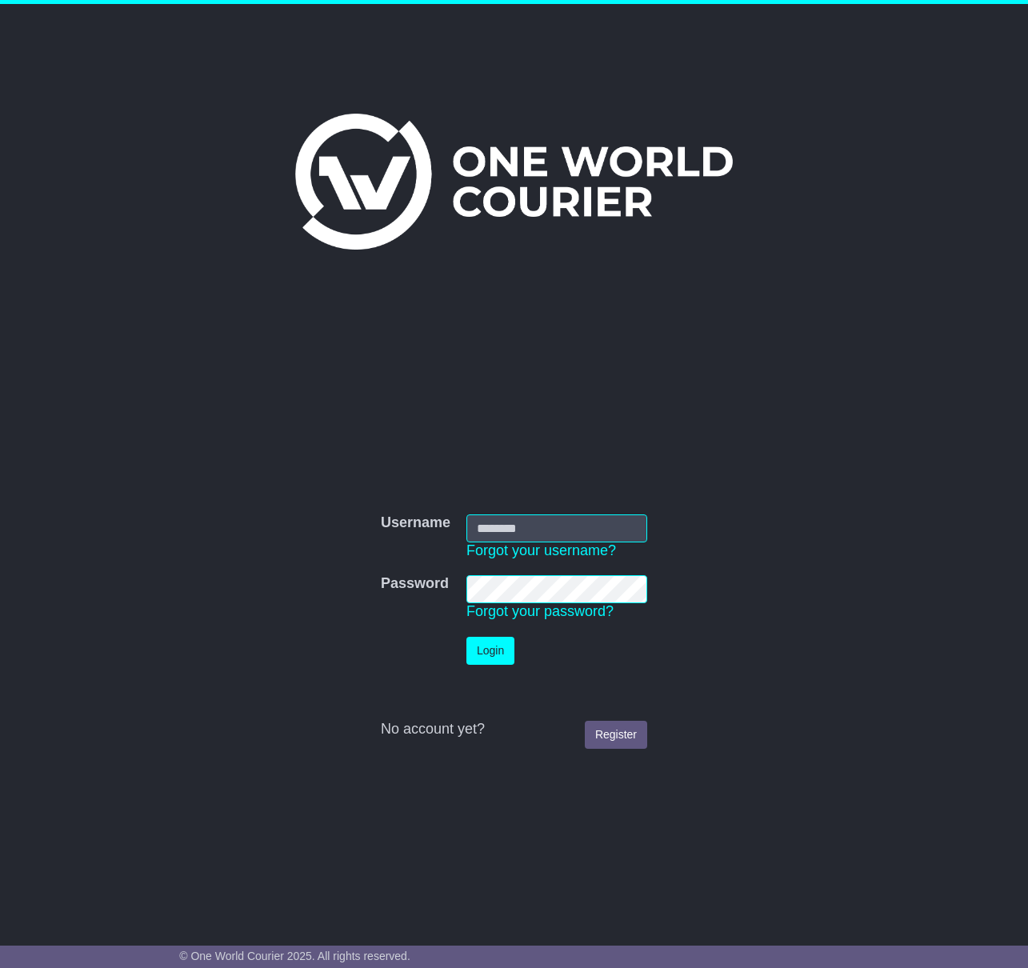 The image size is (1028, 968). I want to click on img: One World, so click(514, 182).